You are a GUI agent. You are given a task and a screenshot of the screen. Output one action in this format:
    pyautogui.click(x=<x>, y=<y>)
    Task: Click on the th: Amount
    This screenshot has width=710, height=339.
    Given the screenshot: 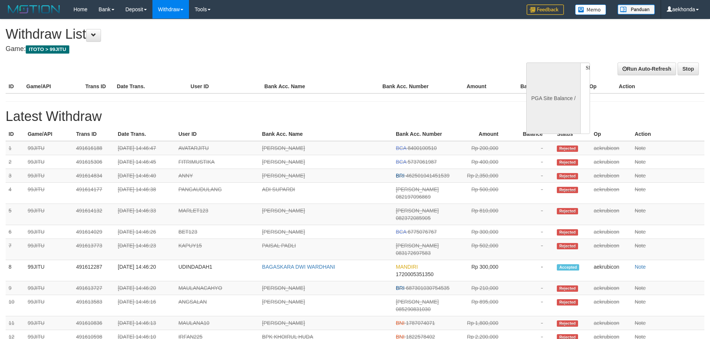 What is the action you would take?
    pyautogui.click(x=468, y=86)
    